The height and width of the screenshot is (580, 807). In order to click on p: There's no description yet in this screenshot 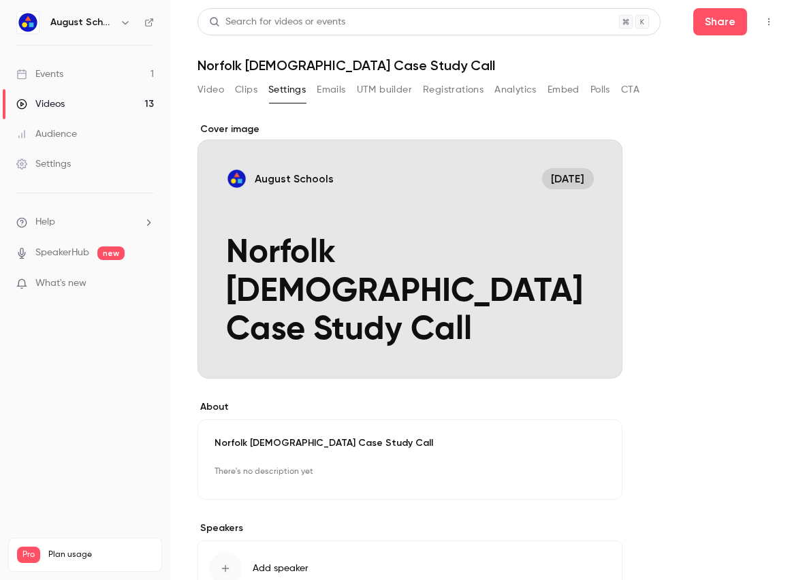, I will do `click(410, 472)`.